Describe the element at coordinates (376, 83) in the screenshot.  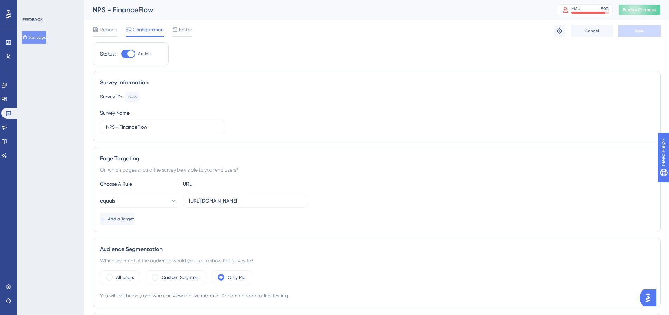
I see `div: Survey Information` at that location.